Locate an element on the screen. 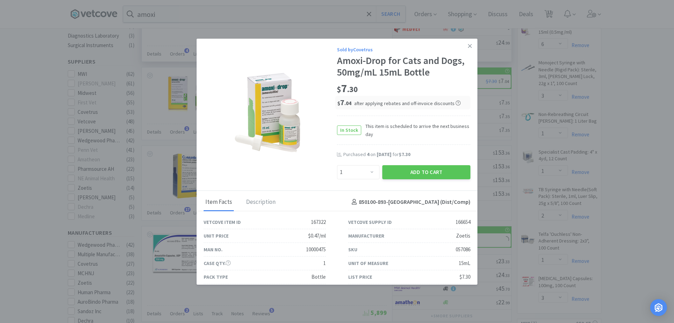 The width and height of the screenshot is (674, 323). div: List Price is located at coordinates (360, 277).